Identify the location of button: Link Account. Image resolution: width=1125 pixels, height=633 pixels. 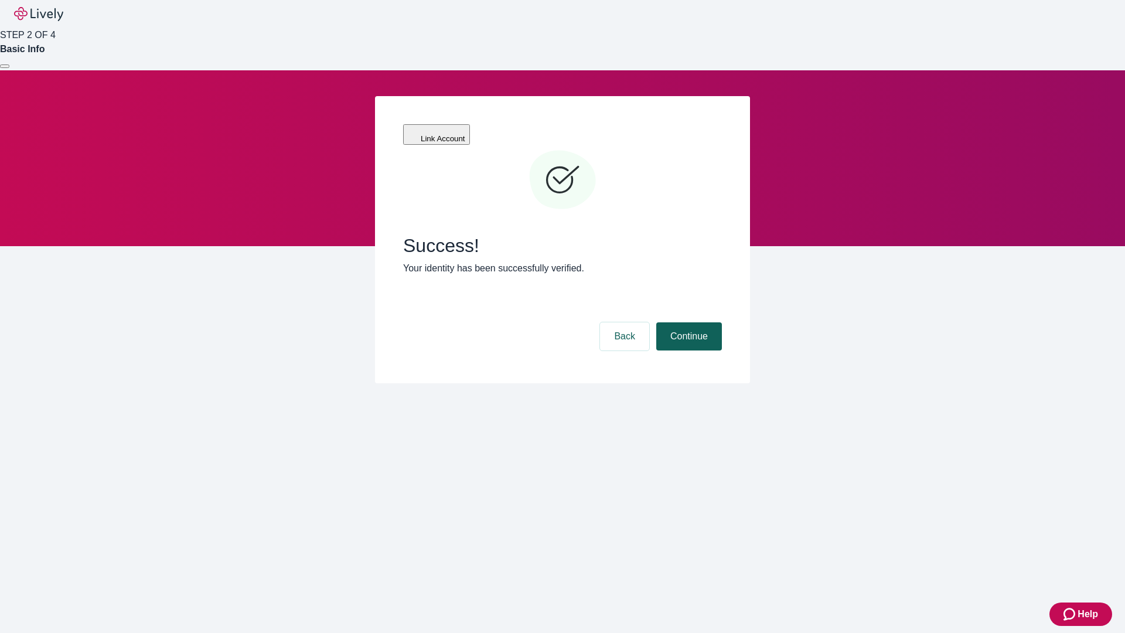
(437, 134).